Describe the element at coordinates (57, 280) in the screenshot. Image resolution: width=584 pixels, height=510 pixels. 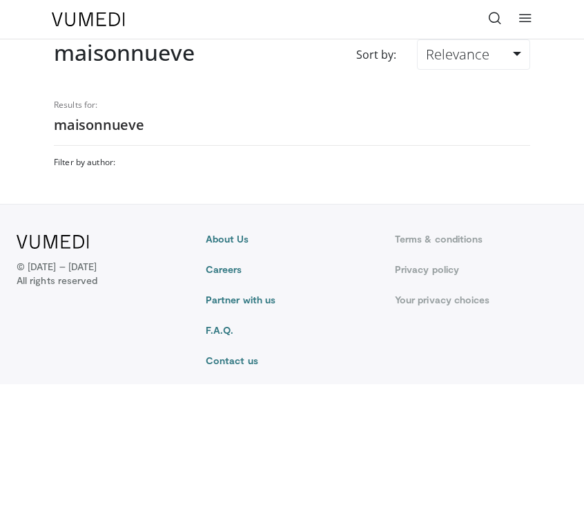
I see `span: All rights reserved` at that location.